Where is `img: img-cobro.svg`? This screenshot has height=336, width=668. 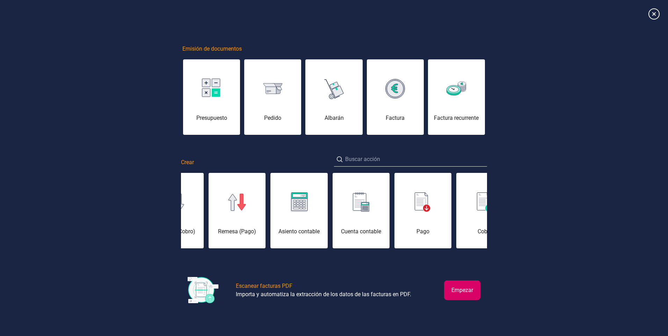
img: img-cobro.svg is located at coordinates (485, 202).